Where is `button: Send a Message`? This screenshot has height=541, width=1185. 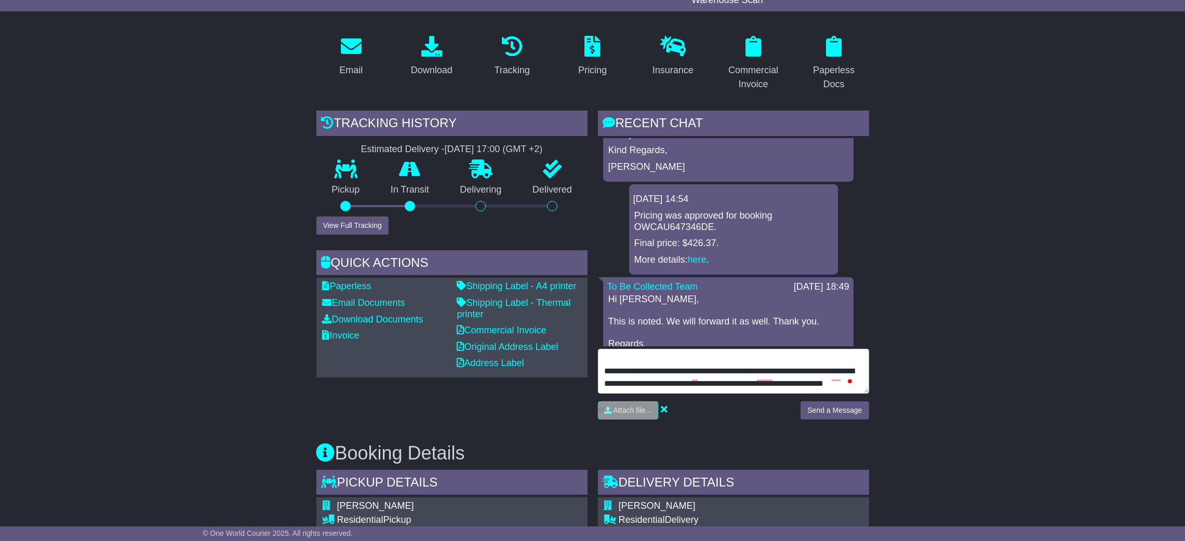
button: Send a Message is located at coordinates (834, 410).